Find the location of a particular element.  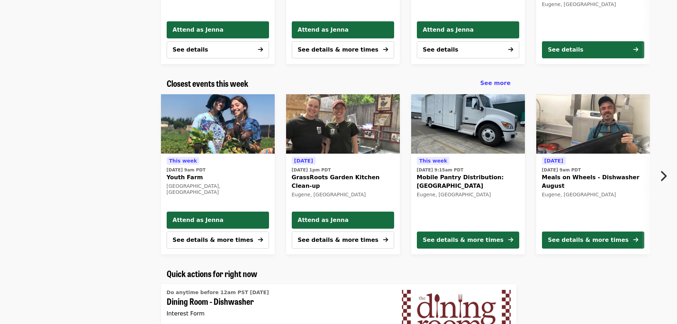

span: See more is located at coordinates (495, 83).